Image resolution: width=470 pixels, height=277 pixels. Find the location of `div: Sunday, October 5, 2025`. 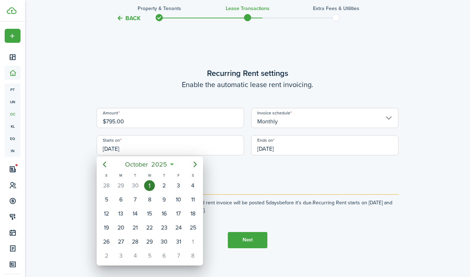

div: Sunday, October 5, 2025 is located at coordinates (106, 199).